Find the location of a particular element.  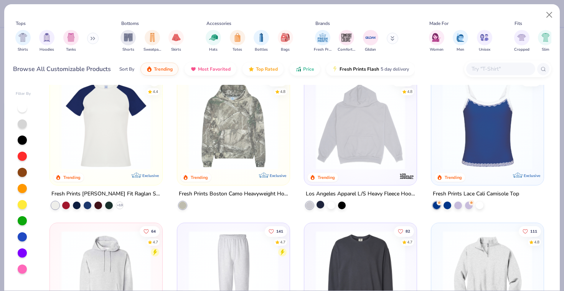

span: Fresh Prints Flash is located at coordinates (359, 69).